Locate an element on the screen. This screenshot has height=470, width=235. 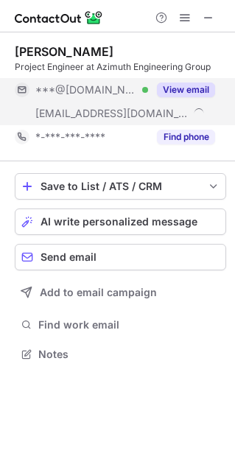
button: Add to email campaign is located at coordinates (120, 293).